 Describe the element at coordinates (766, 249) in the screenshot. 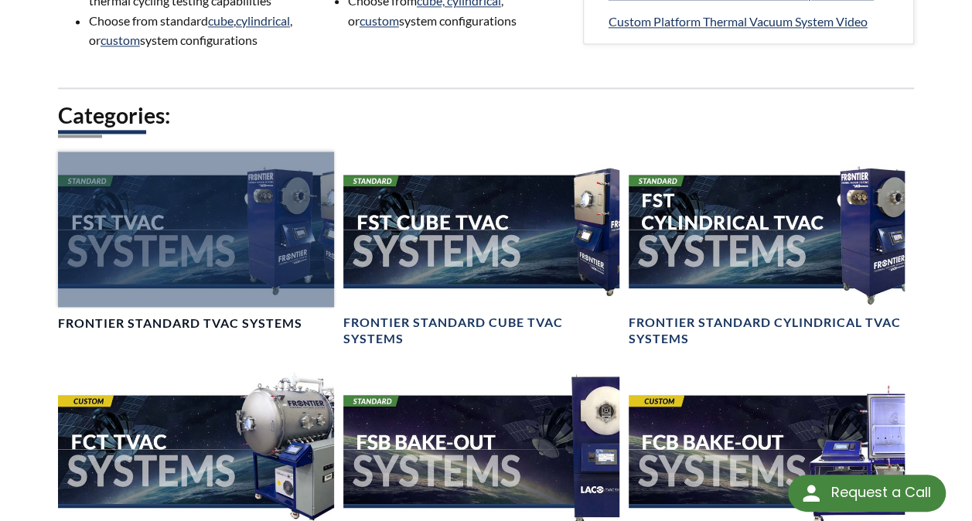

I see `a: FST Cylindrical TVAC Systems headerFrontier Standard Cylindrical TVAC Systems` at that location.